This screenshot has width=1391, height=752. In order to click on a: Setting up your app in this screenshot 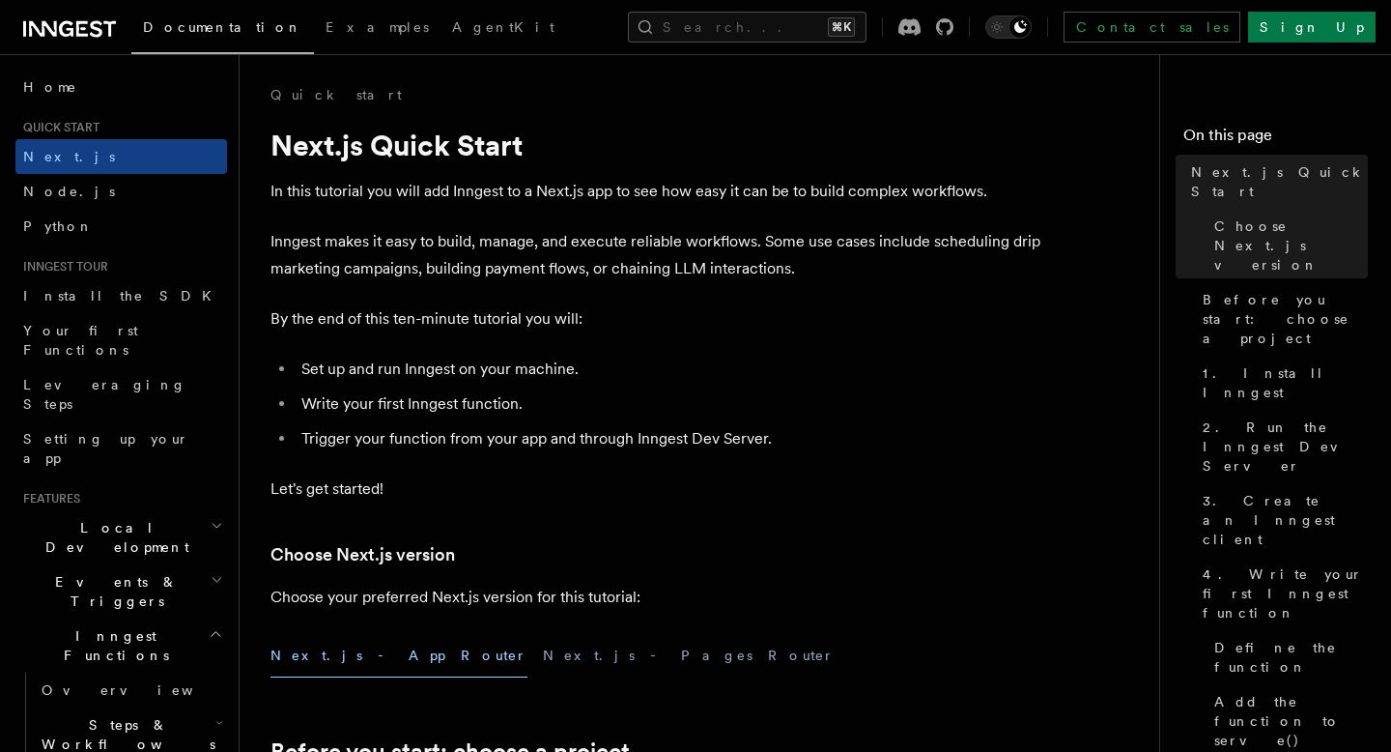, I will do `click(121, 448)`.